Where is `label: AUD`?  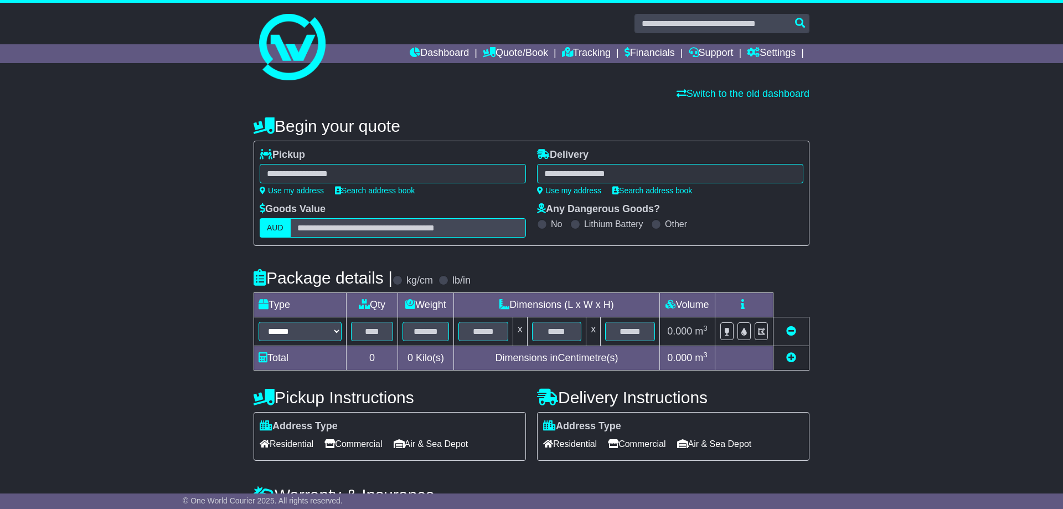
label: AUD is located at coordinates (275, 228).